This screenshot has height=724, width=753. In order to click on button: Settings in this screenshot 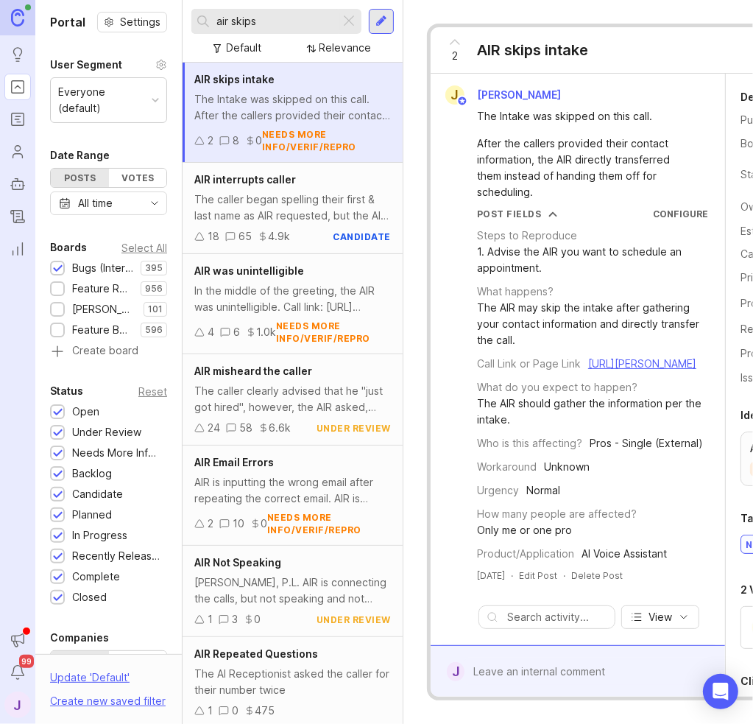, I will do `click(132, 22)`.